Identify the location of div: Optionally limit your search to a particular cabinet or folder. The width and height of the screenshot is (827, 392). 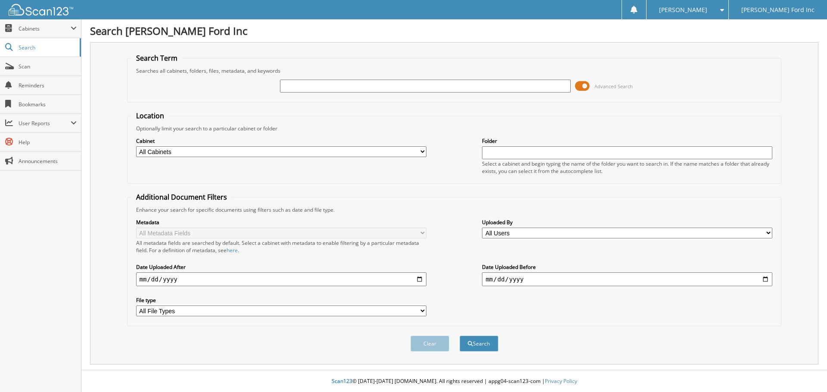
(455, 128).